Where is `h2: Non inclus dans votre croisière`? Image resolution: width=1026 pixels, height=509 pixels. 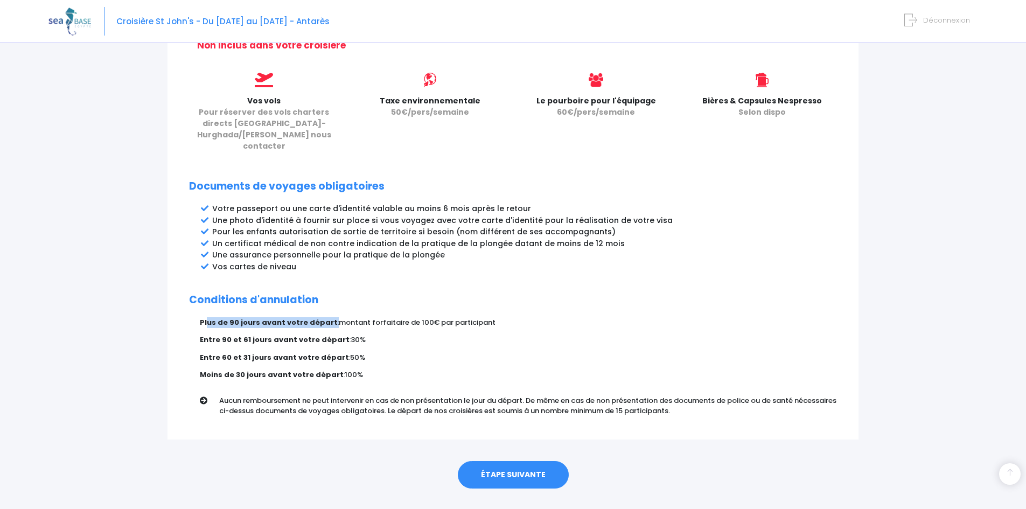
h2: Non inclus dans votre croisière is located at coordinates (517, 45).